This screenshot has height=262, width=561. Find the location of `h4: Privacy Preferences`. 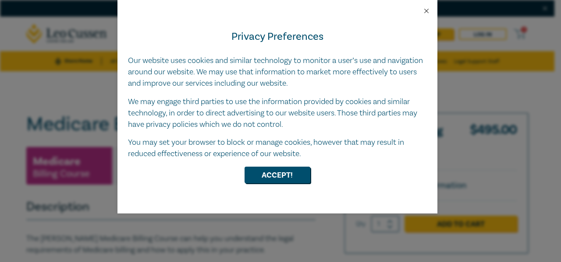

h4: Privacy Preferences is located at coordinates (277, 37).